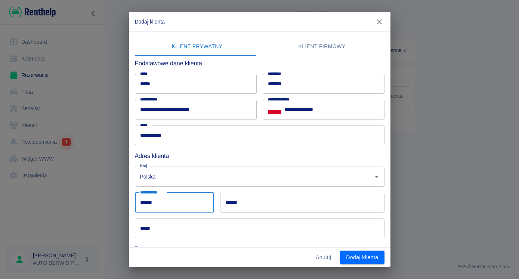  I want to click on button: Klient firmowy, so click(322, 47).